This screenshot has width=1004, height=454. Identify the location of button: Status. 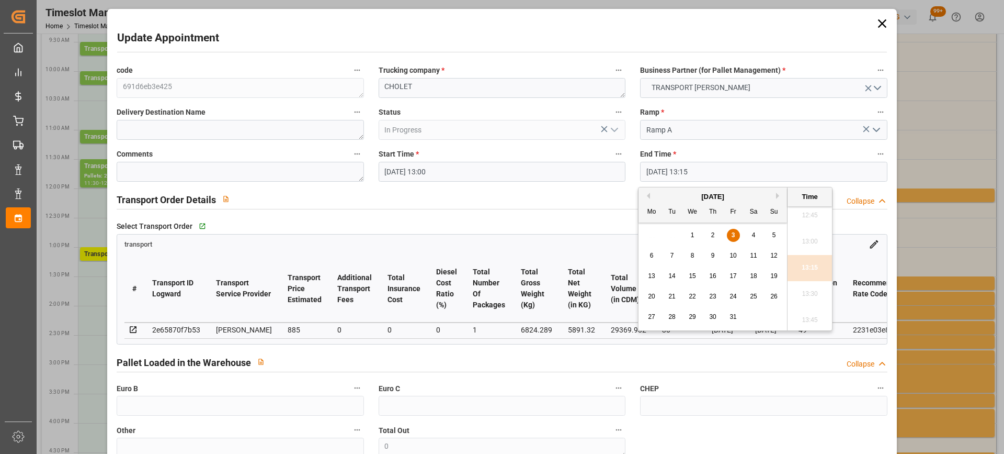
(619, 112).